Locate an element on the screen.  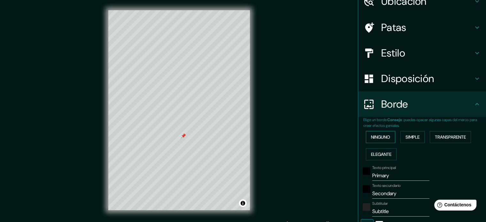
font: : puedes opacar algunas capas del marco para crear efectos geniales. is located at coordinates (420, 123).